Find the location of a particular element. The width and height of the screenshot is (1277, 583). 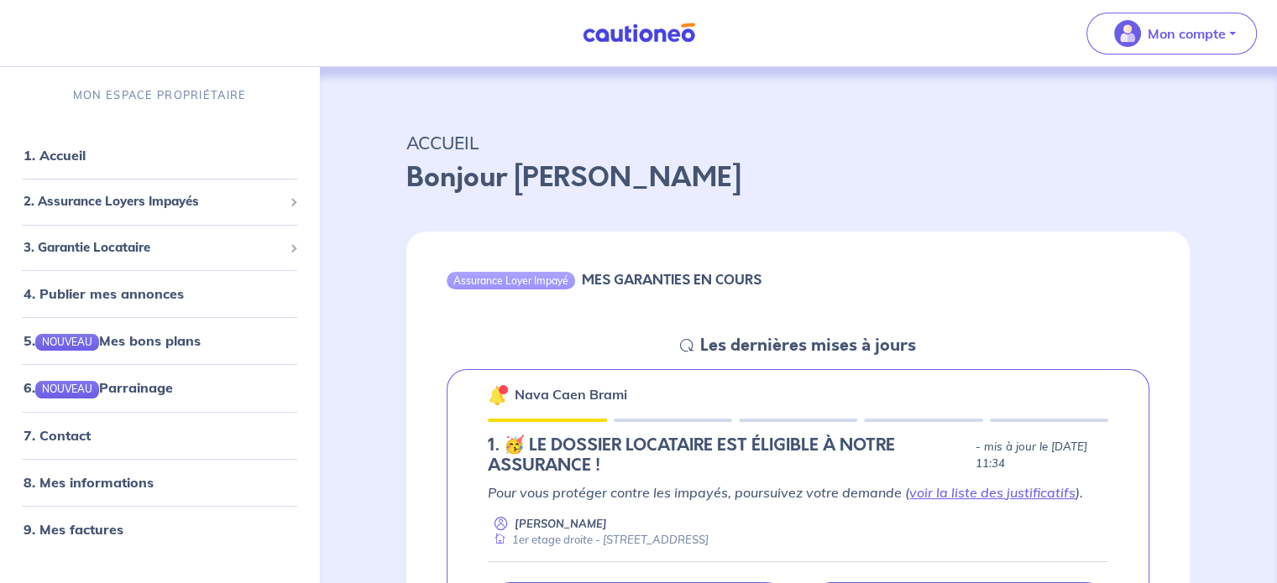

div: 8. Mes informations is located at coordinates (160, 483).